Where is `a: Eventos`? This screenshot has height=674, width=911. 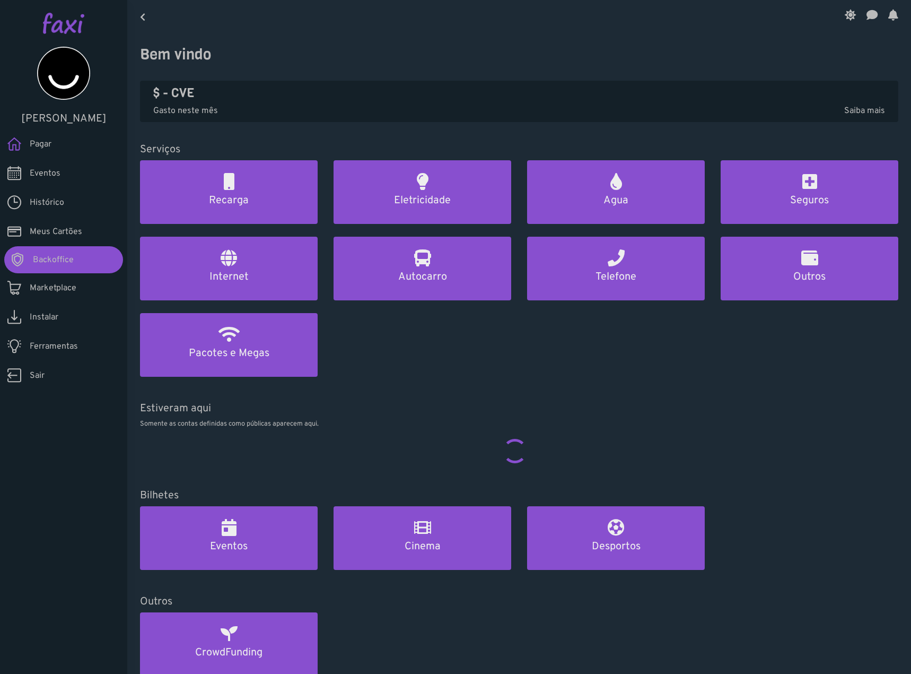
a: Eventos is located at coordinates (229, 538).